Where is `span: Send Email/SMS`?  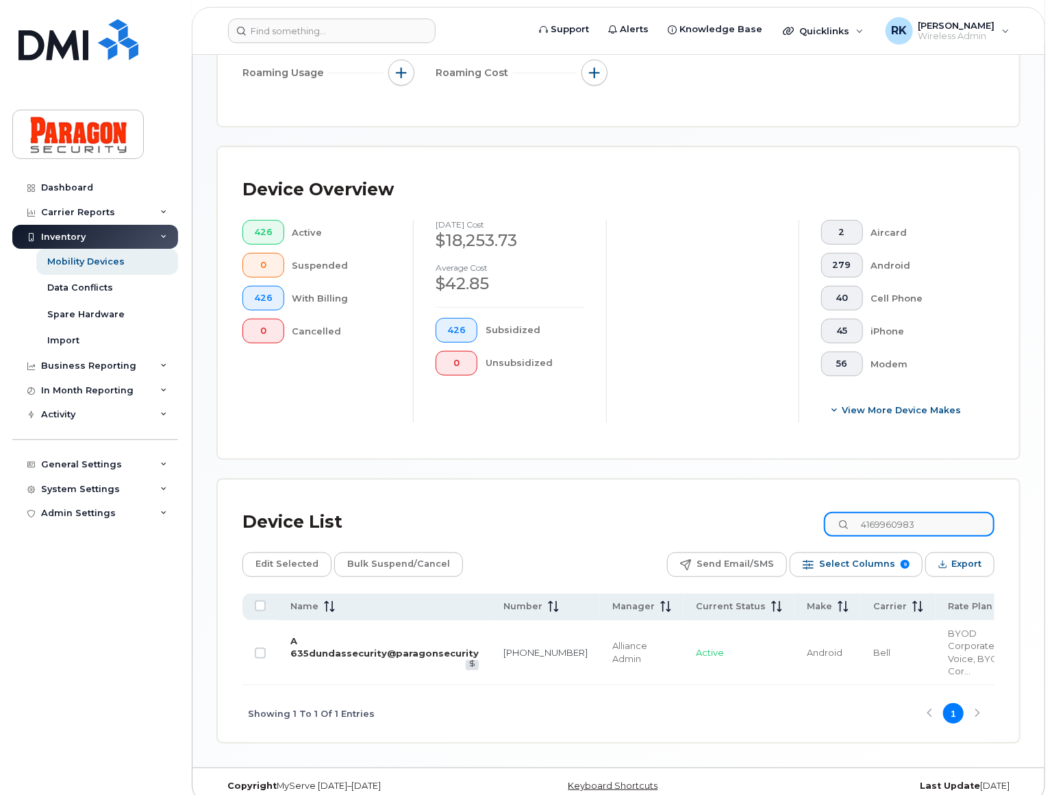 span: Send Email/SMS is located at coordinates (735, 564).